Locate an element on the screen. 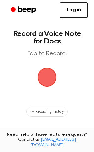 This screenshot has width=94, height=152. a: Beep is located at coordinates (24, 10).